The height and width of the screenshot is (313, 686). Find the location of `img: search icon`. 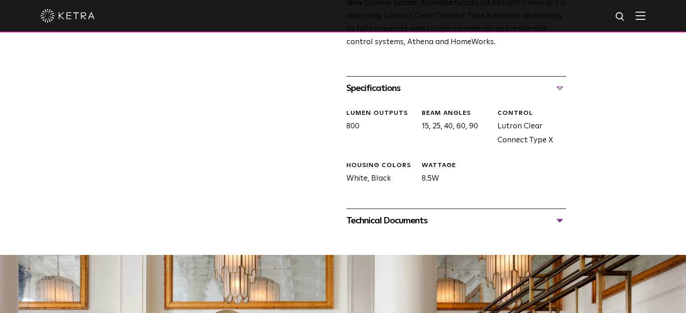

img: search icon is located at coordinates (620, 17).